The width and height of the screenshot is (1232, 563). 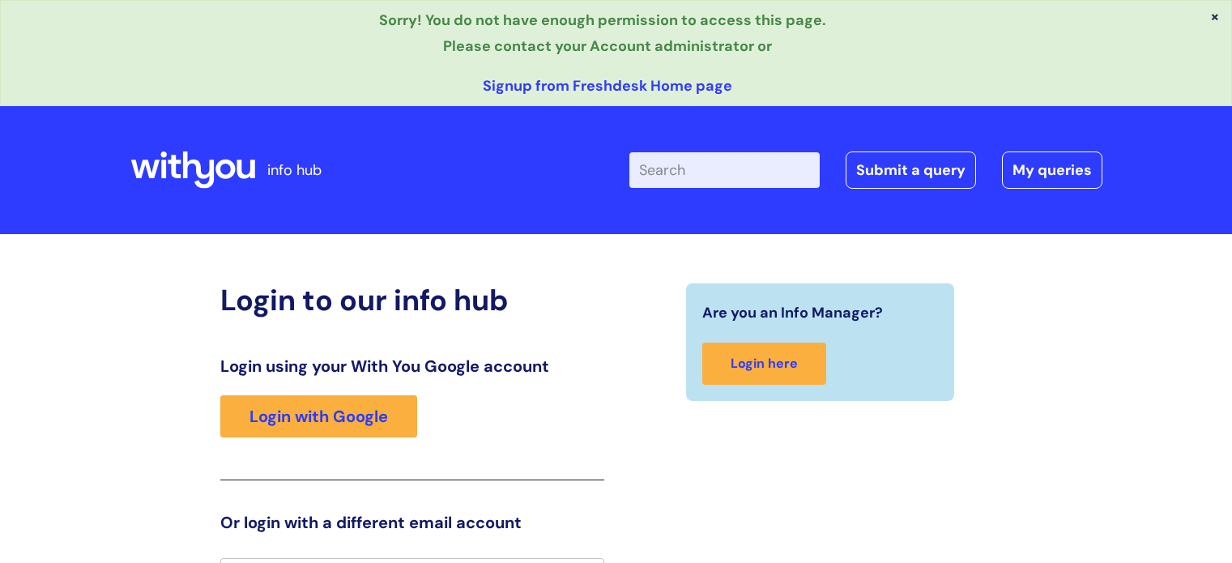 What do you see at coordinates (1052, 170) in the screenshot?
I see `a: My queries` at bounding box center [1052, 170].